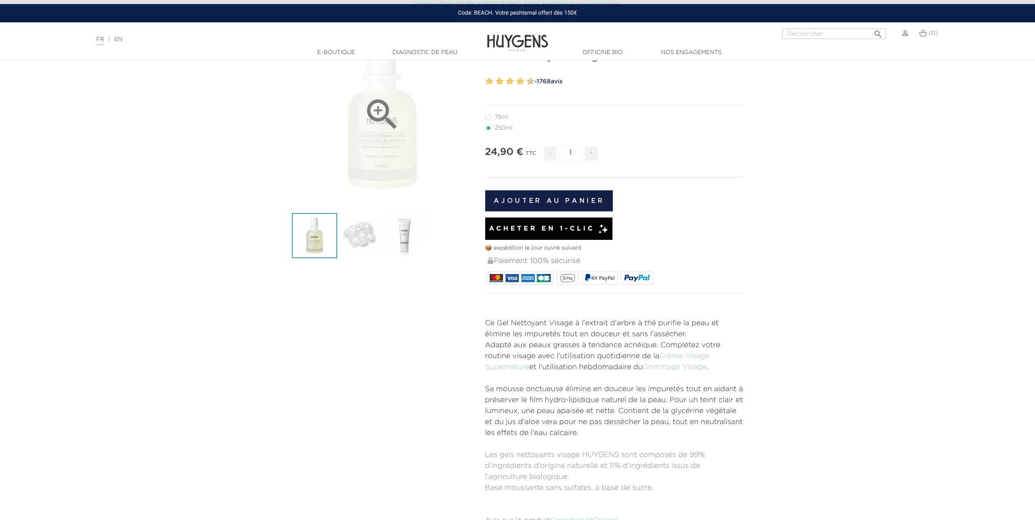 This screenshot has width=1035, height=520. I want to click on label: 8, so click(521, 81).